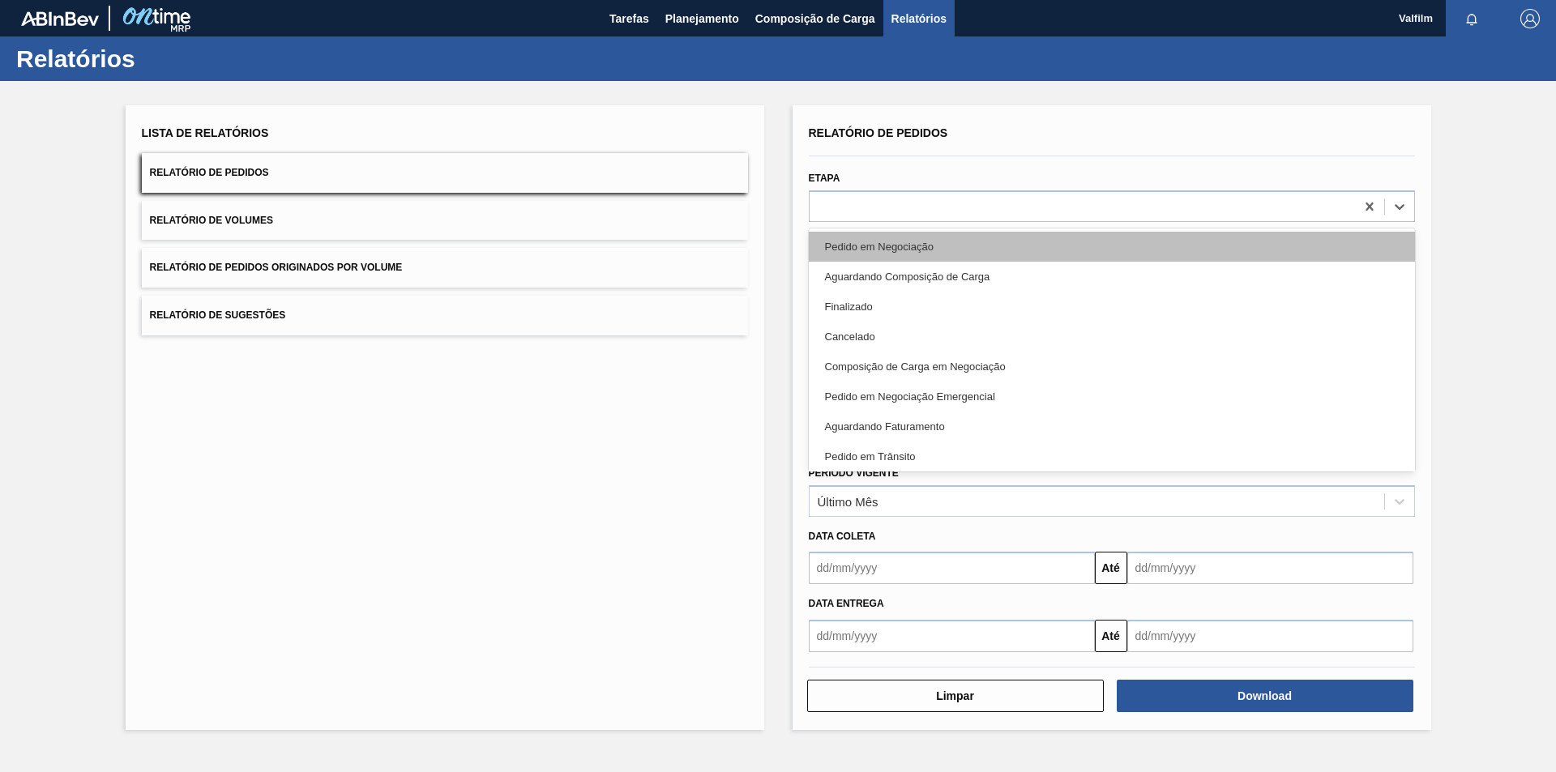 The image size is (1556, 772). I want to click on button: Relatório de Sugestões, so click(445, 315).